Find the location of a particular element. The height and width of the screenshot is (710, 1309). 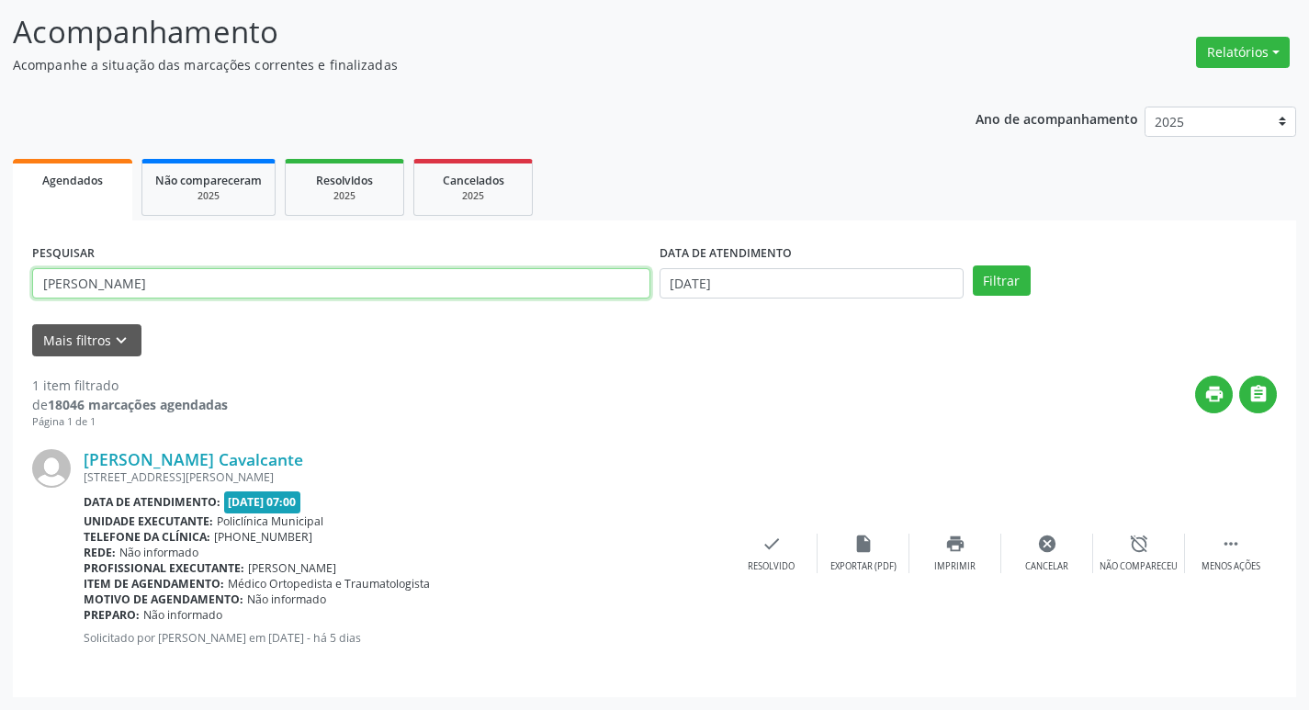

p: Acompanhamento is located at coordinates (462, 32).